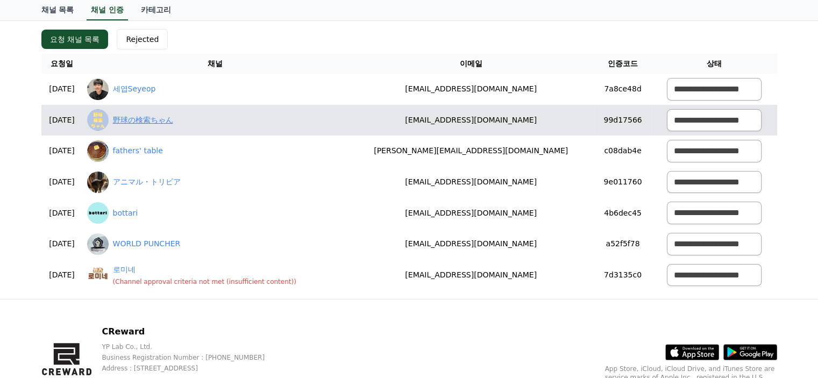 The height and width of the screenshot is (378, 818). I want to click on img: WORLD PUNCHER, so click(98, 244).